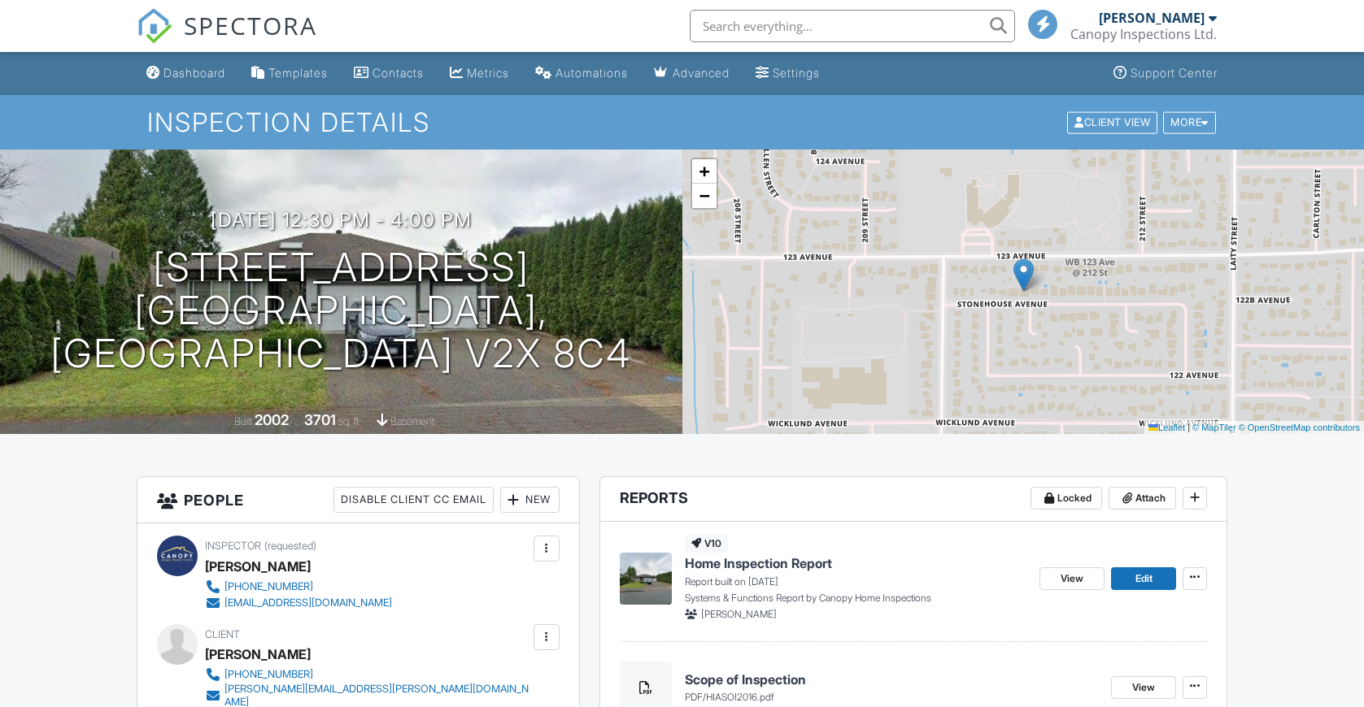 The image size is (1364, 707). What do you see at coordinates (358, 500) in the screenshot?
I see `h3: People` at bounding box center [358, 500].